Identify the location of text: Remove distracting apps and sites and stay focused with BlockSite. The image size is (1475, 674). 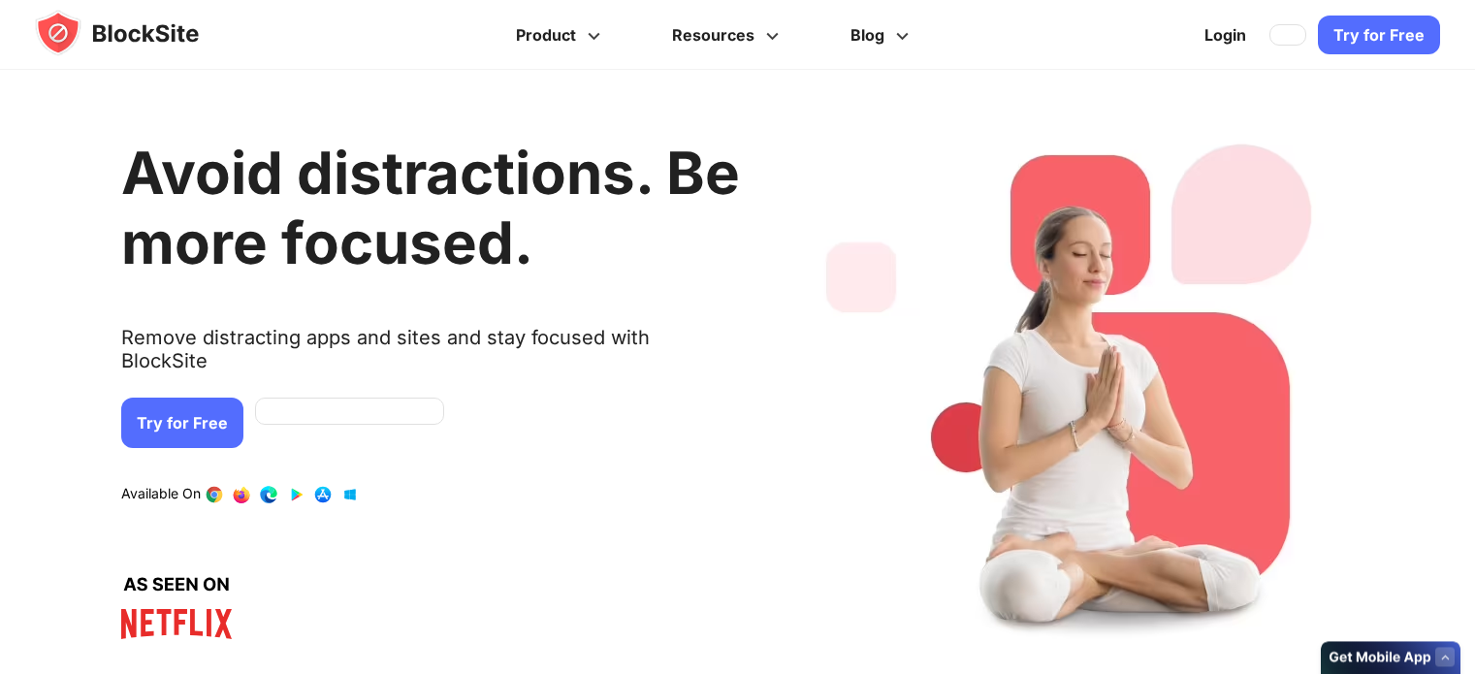
(431, 357).